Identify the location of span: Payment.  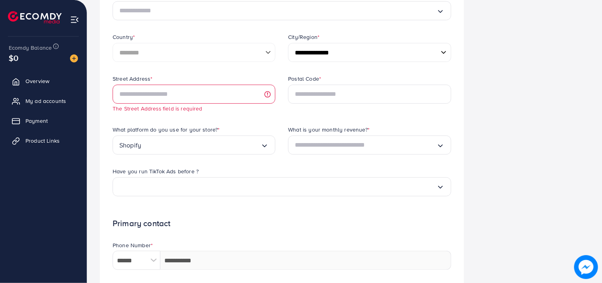
(37, 121).